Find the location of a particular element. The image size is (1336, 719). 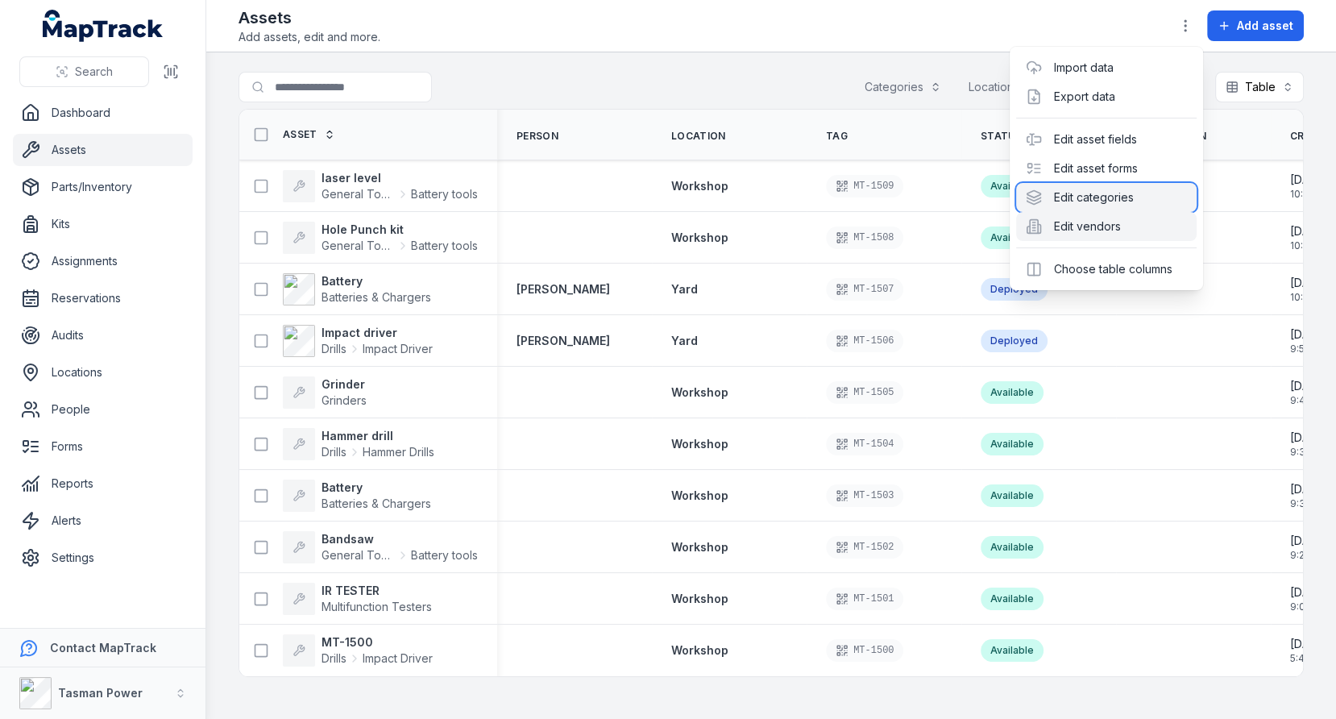

div: Choose table columns is located at coordinates (1107, 269).